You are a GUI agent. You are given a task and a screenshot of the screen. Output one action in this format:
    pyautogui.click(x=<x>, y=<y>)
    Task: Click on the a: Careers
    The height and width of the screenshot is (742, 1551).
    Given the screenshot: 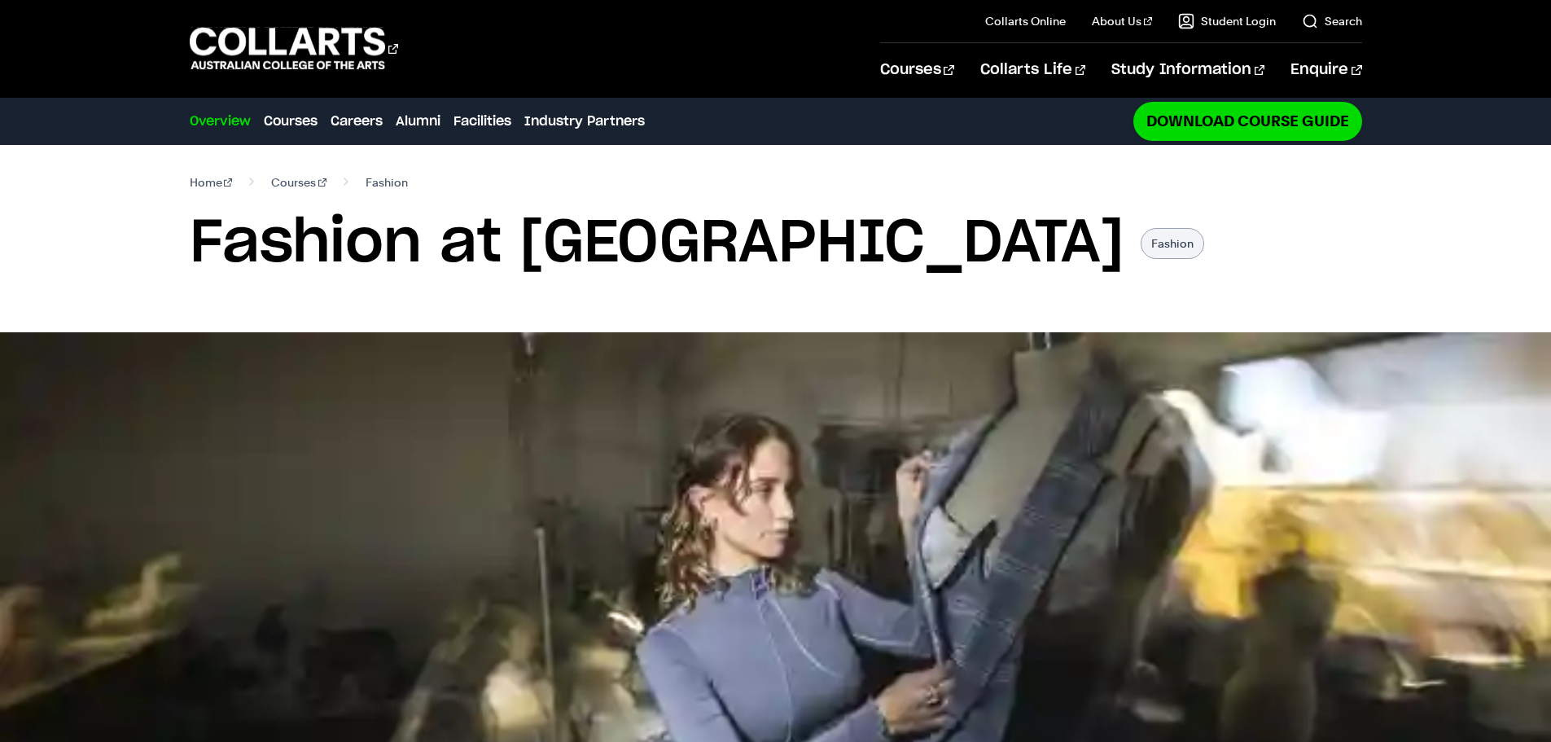 What is the action you would take?
    pyautogui.click(x=357, y=121)
    